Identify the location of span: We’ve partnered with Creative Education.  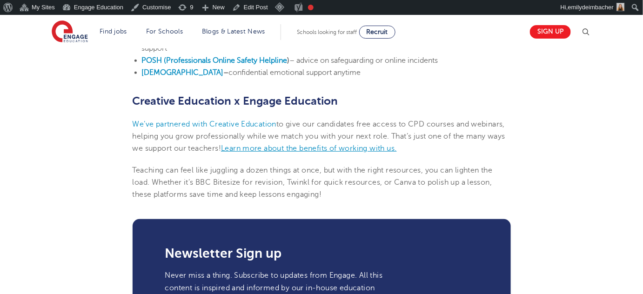
(205, 124).